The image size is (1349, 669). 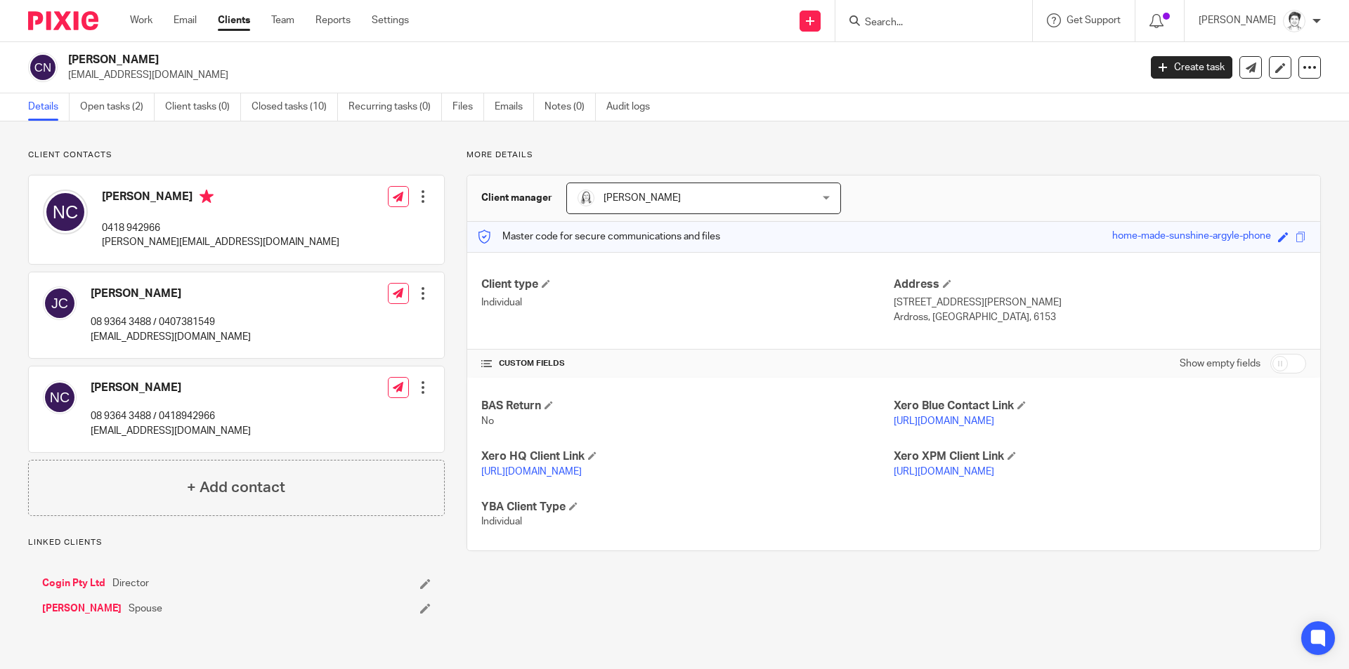 I want to click on span: Spouse, so click(x=145, y=609).